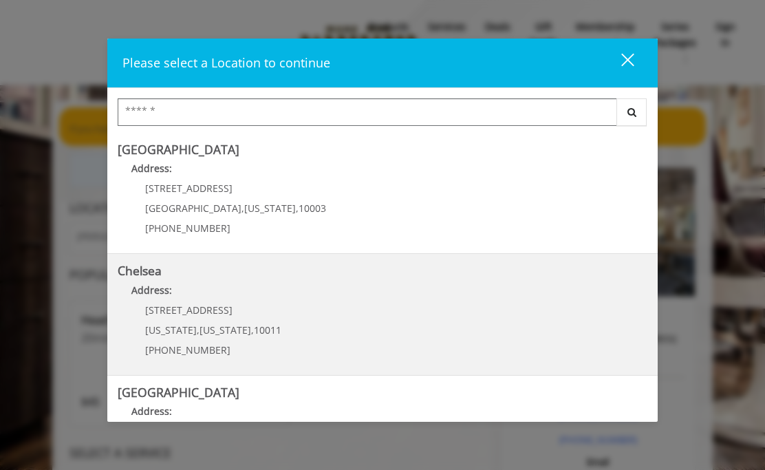 The height and width of the screenshot is (470, 765). Describe the element at coordinates (619, 63) in the screenshot. I see `button: close dialog` at that location.